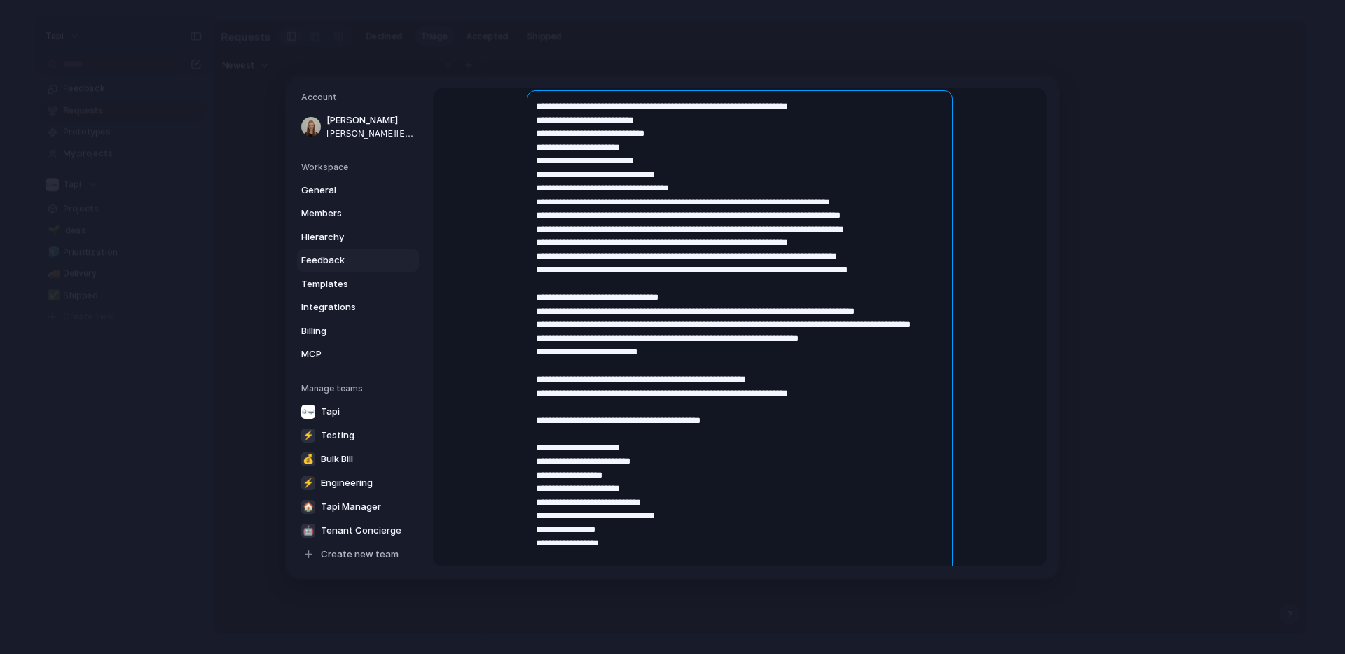 This screenshot has width=1345, height=654. I want to click on span: Tapi, so click(330, 411).